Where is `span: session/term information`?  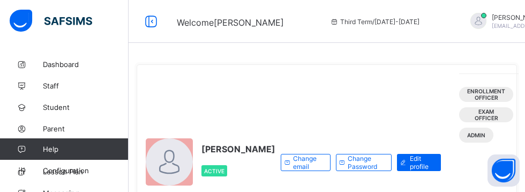 span: session/term information is located at coordinates (374, 21).